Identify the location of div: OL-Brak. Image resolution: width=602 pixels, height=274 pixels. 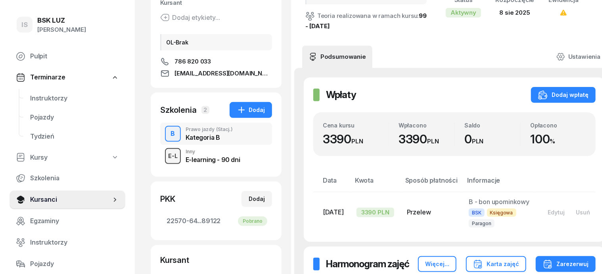
(216, 42).